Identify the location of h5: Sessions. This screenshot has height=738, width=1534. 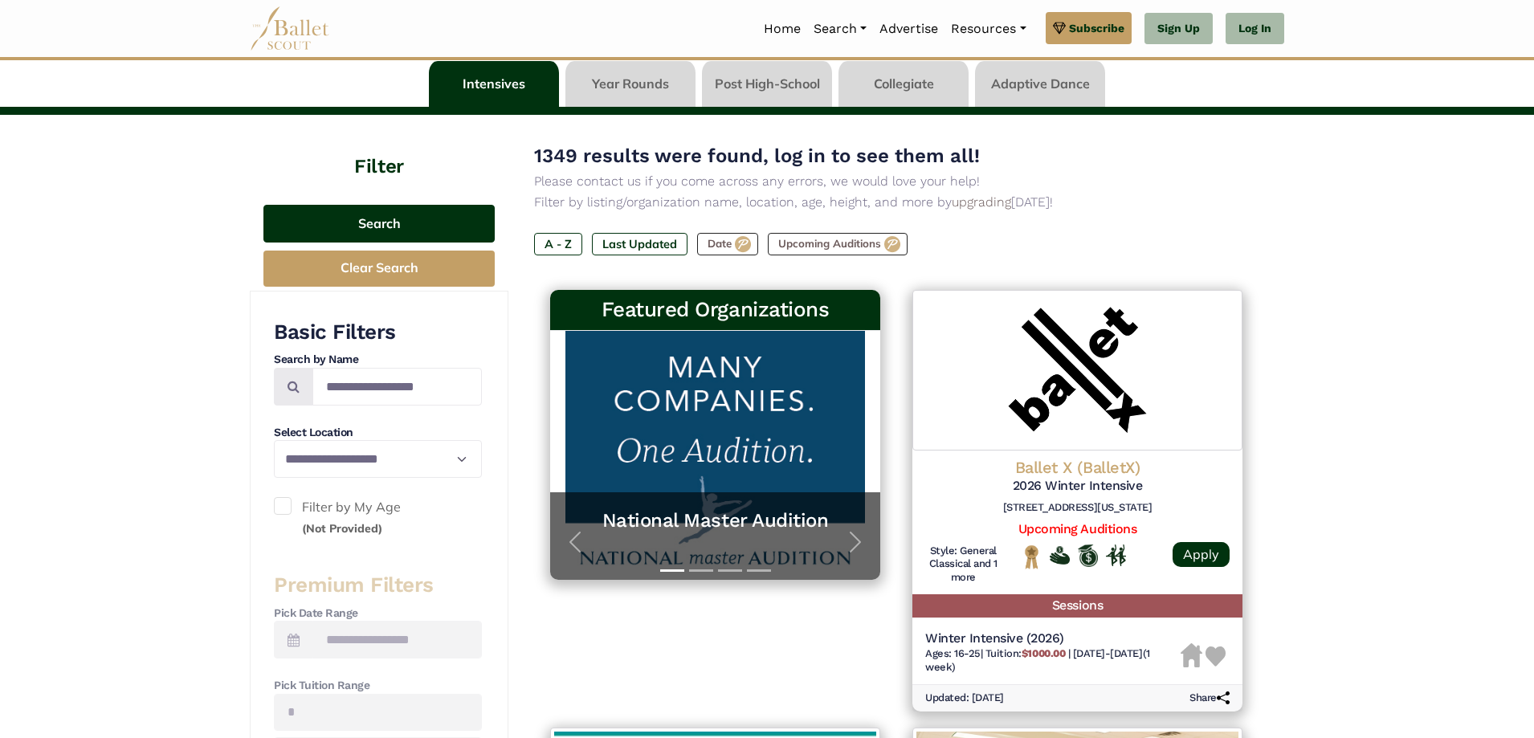
(1077, 606).